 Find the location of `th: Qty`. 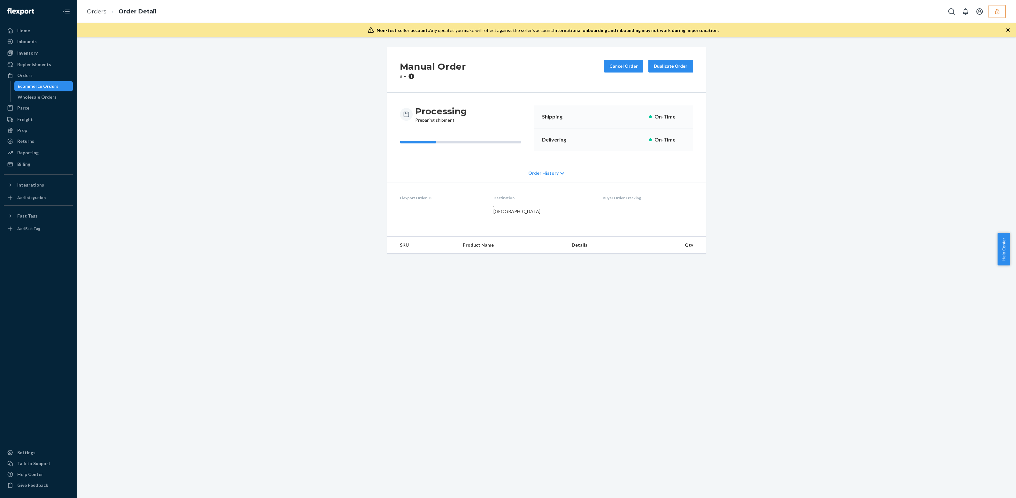

th: Qty is located at coordinates (671, 245).